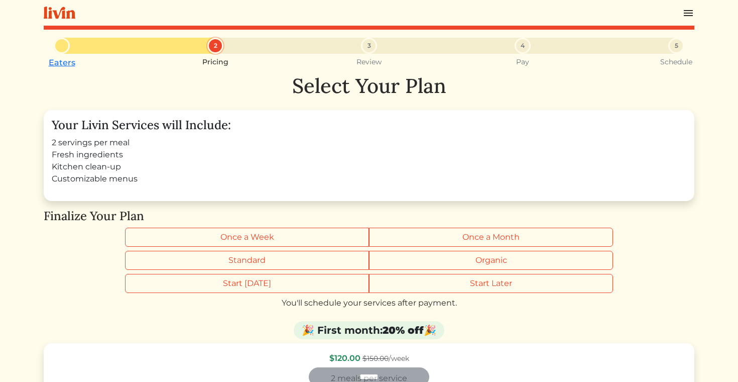 This screenshot has height=382, width=738. I want to click on s: $150.00, so click(376, 358).